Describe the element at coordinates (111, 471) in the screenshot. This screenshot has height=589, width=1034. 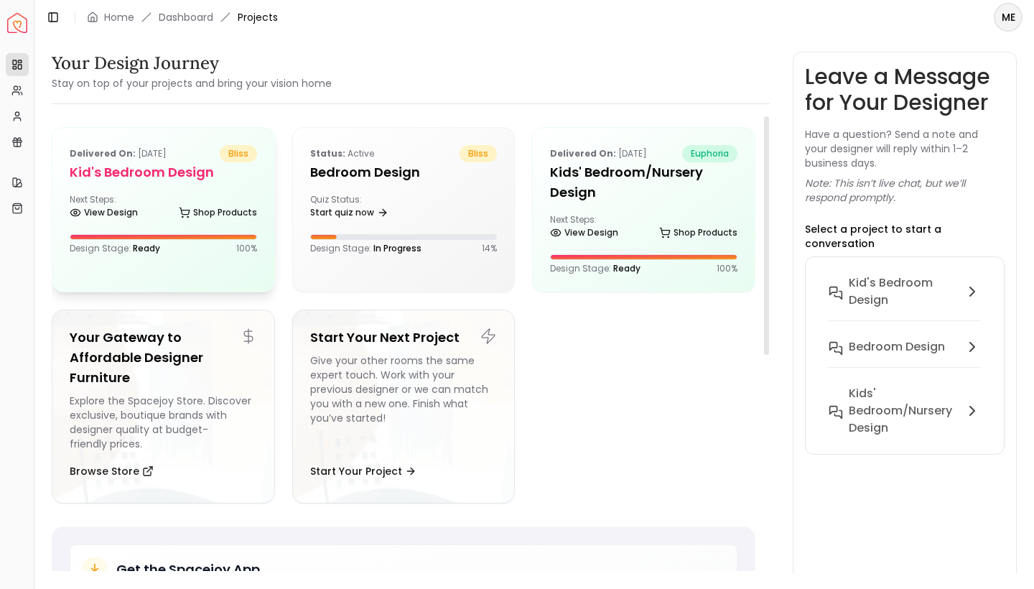
I see `button: Browse Store` at that location.